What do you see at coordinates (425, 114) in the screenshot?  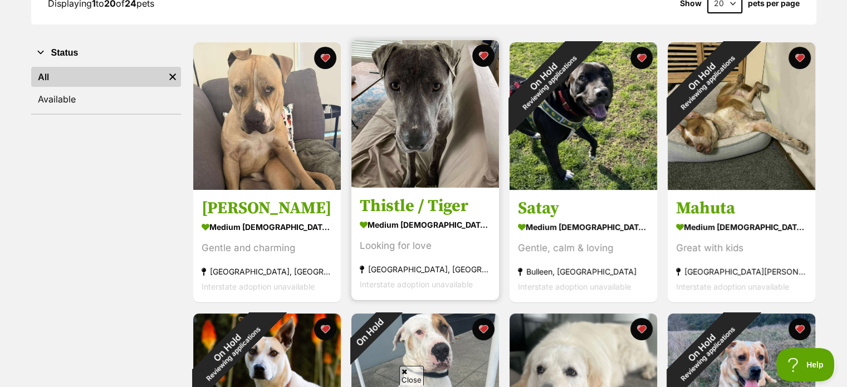 I see `img: Thistle / Tiger` at bounding box center [425, 114].